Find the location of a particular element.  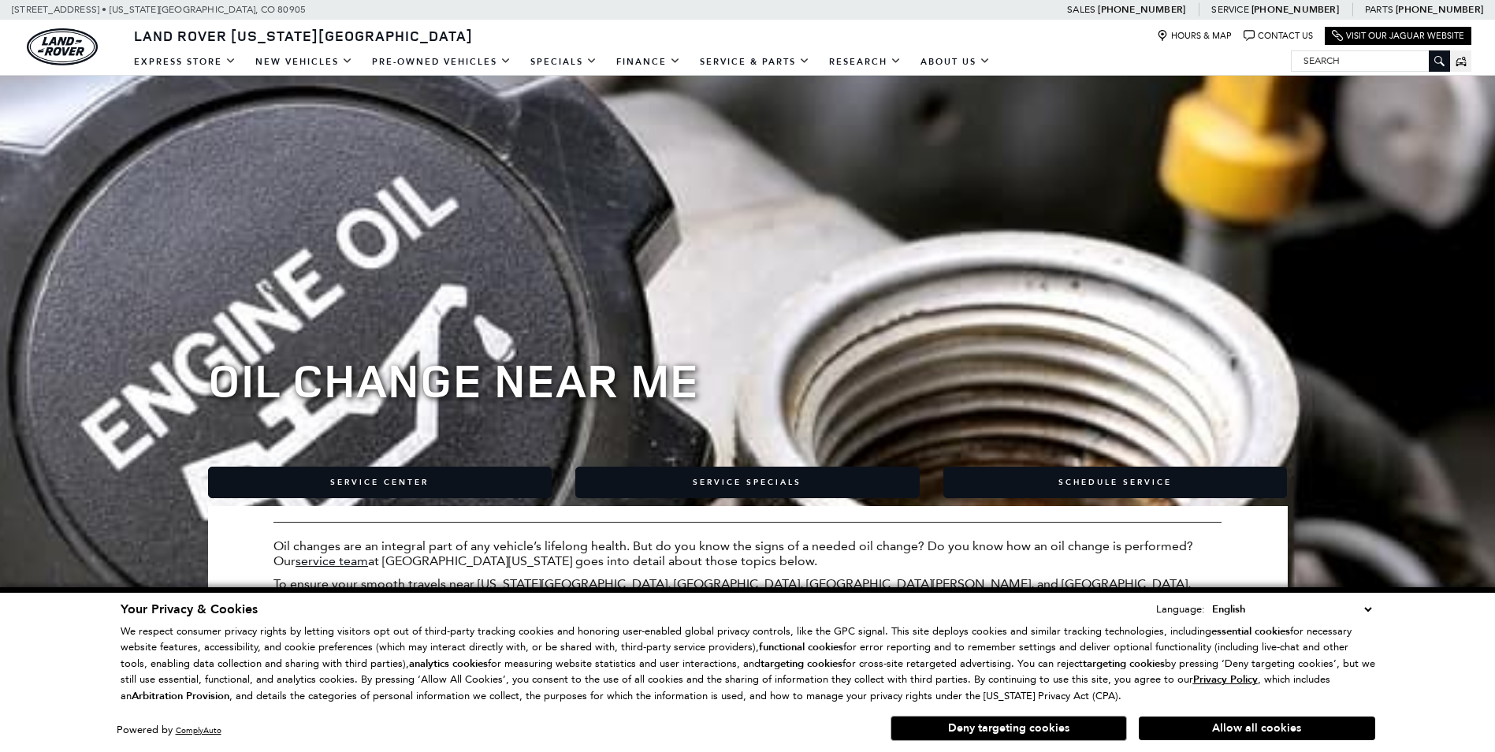

a: Service Specials is located at coordinates (747, 482).